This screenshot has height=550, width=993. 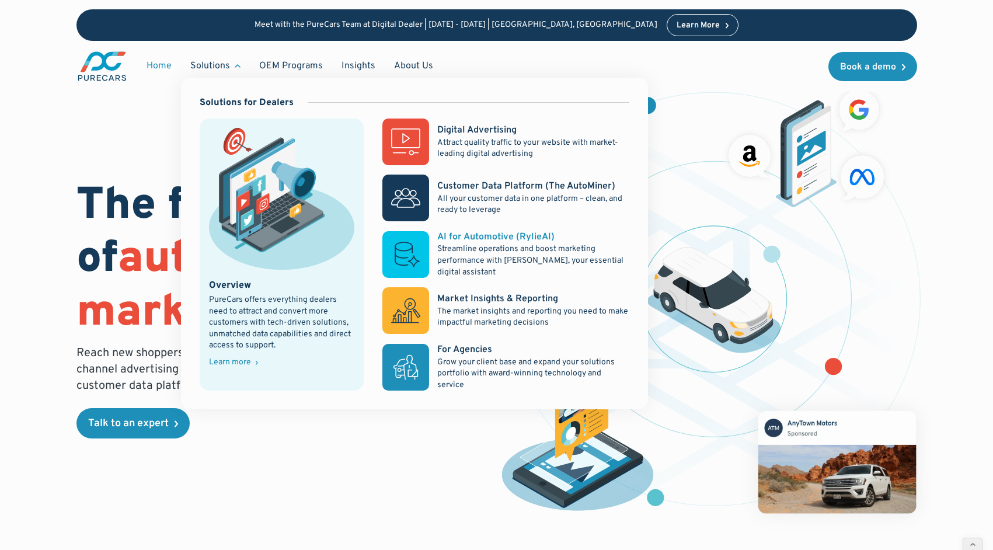 I want to click on div: Digital Advertising, so click(x=477, y=130).